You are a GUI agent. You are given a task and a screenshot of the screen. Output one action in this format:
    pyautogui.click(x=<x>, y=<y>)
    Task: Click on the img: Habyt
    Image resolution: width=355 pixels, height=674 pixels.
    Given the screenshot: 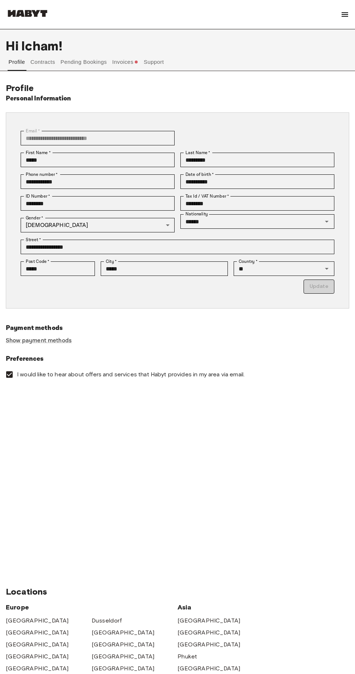 What is the action you would take?
    pyautogui.click(x=28, y=13)
    